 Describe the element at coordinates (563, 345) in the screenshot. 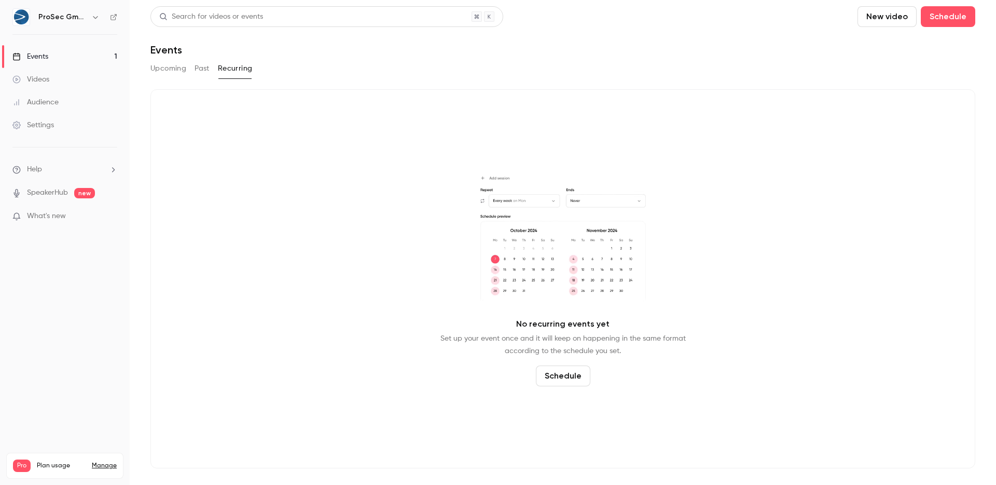

I see `p: Set up your event once and it will keep on happening in the same format according to the schedule...` at that location.